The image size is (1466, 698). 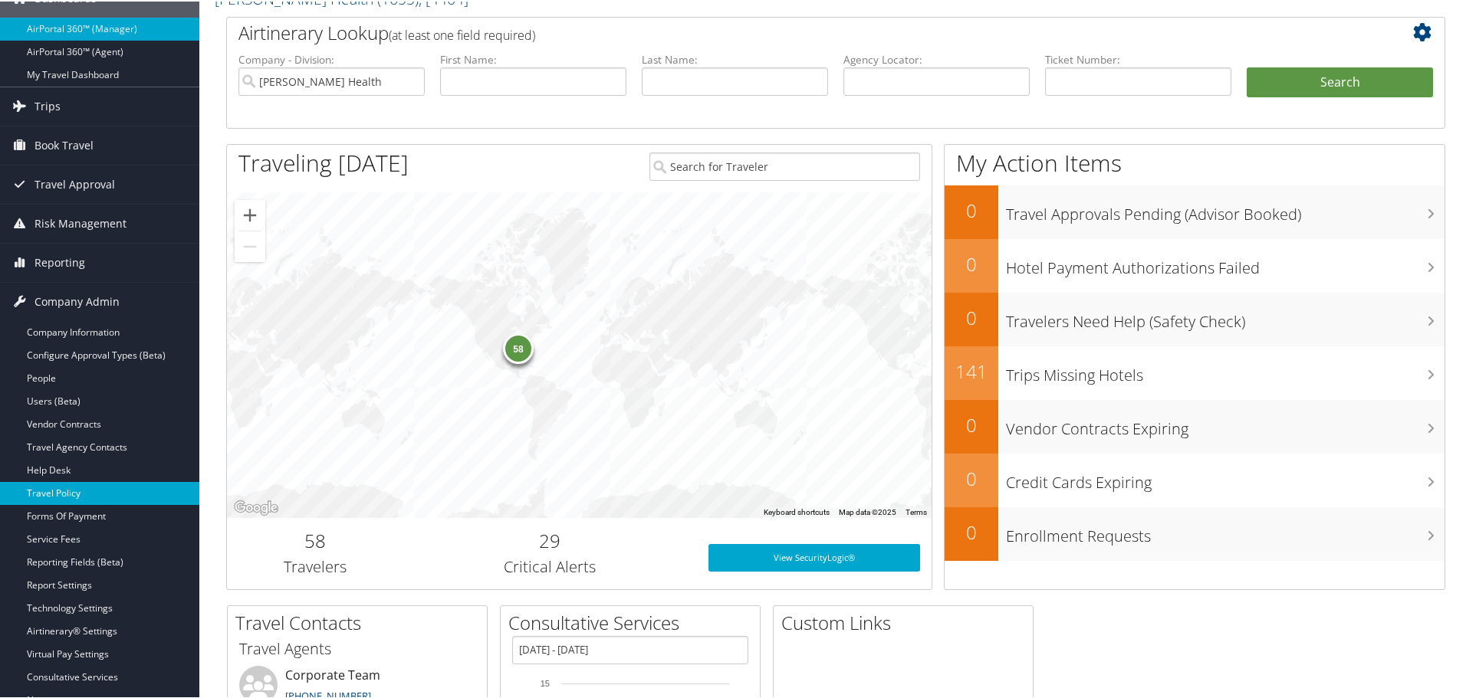 I want to click on h2: Travel Contacts, so click(x=361, y=622).